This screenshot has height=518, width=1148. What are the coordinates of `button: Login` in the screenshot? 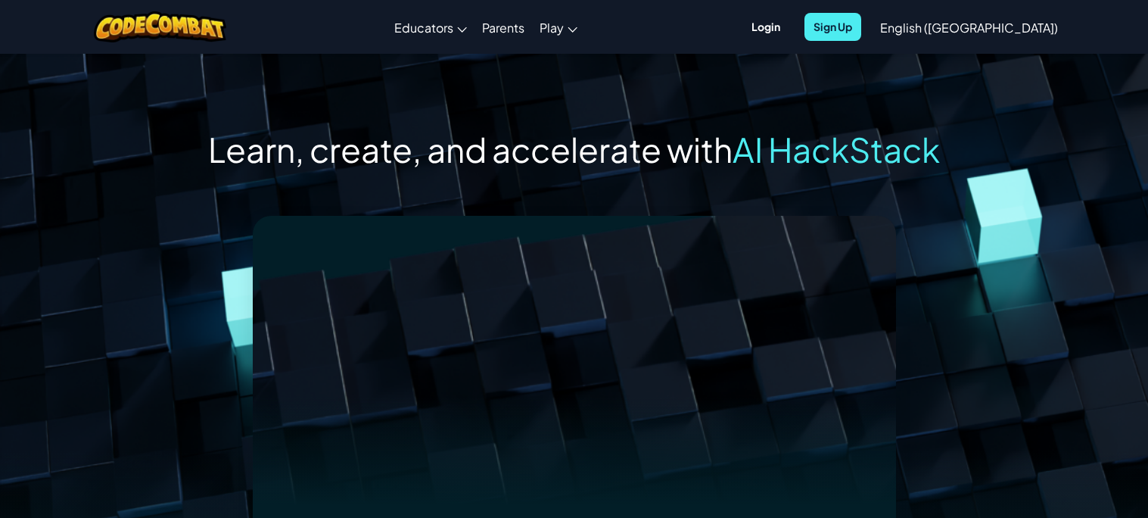 It's located at (766, 26).